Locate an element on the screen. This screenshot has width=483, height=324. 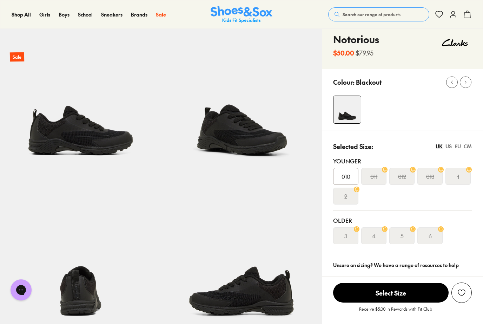
span: Shop All is located at coordinates (21, 14).